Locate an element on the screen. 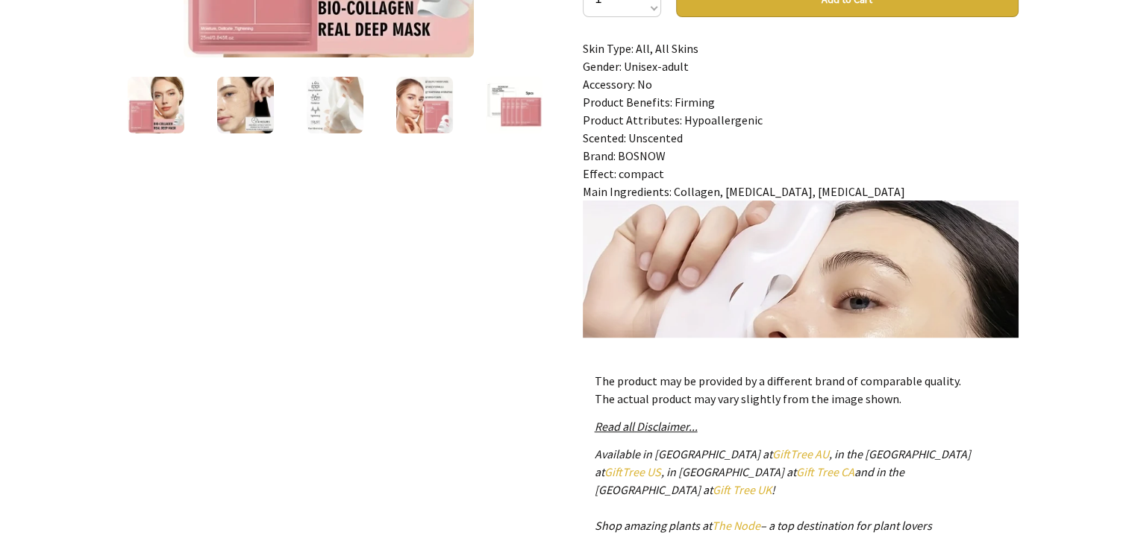 The width and height of the screenshot is (1129, 550). a: GiftTree US is located at coordinates (633, 472).